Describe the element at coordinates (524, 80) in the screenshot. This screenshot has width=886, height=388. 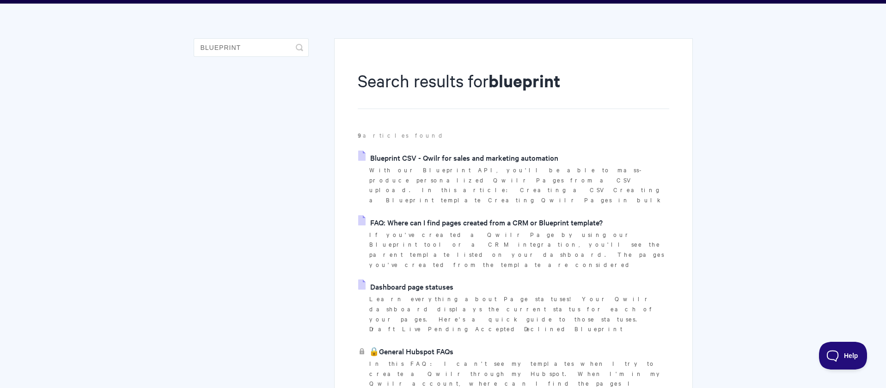
I see `strong: blueprint` at that location.